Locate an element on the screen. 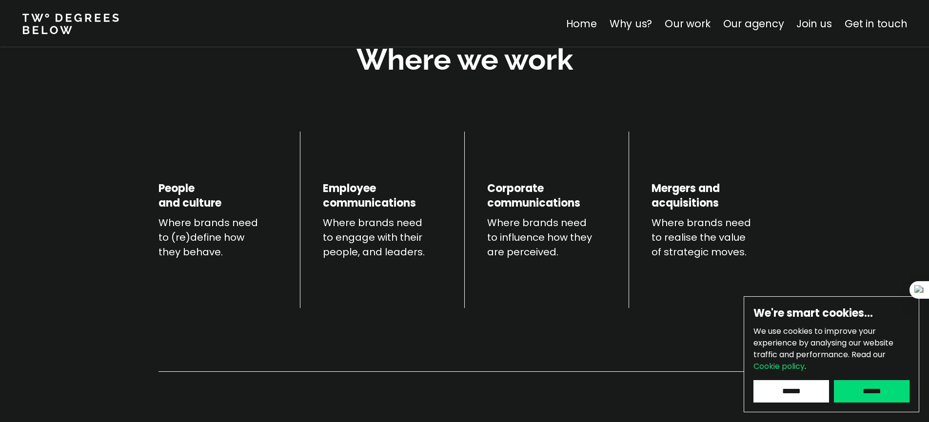 The height and width of the screenshot is (422, 929). h4: People and culture is located at coordinates (190, 196).